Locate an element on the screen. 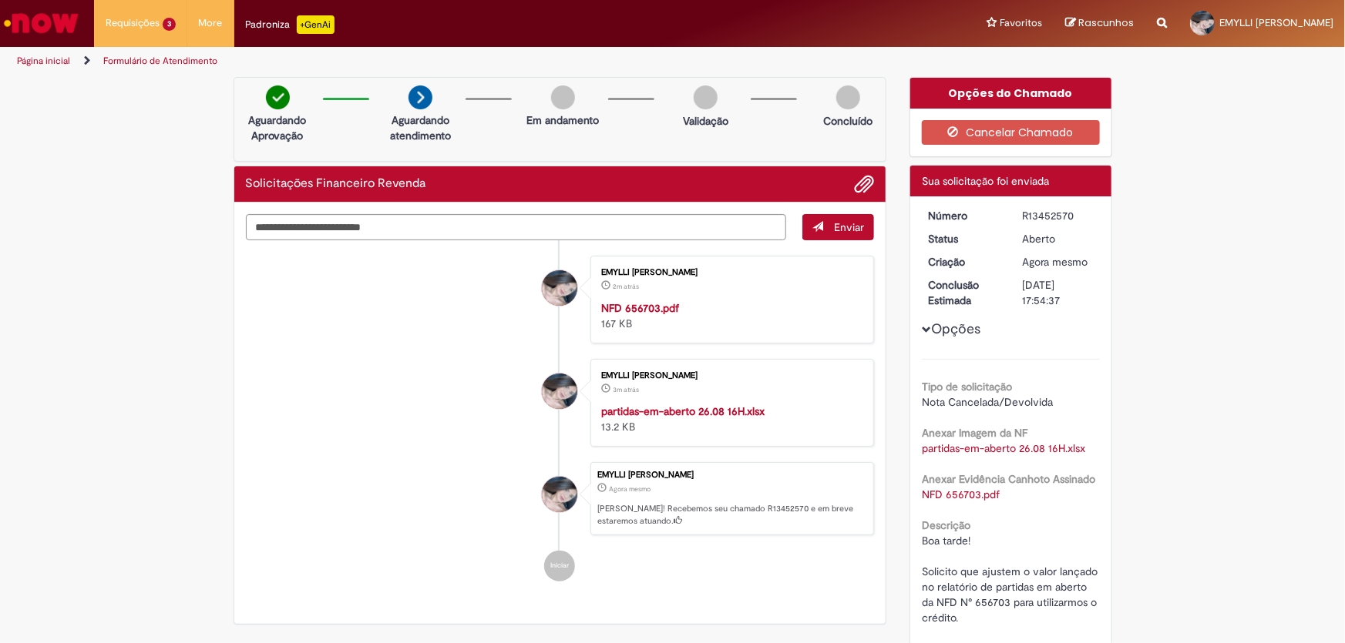 The image size is (1345, 643). h2: Solicitações Financeiro Revenda Histórico de tíquete is located at coordinates (336, 184).